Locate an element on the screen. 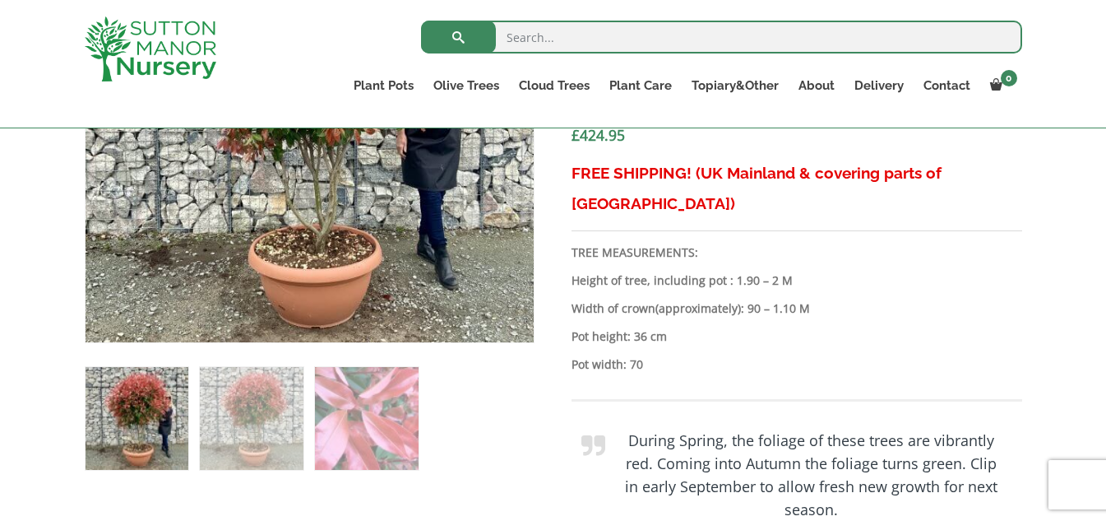 This screenshot has height=521, width=1106. input: Search... is located at coordinates (721, 37).